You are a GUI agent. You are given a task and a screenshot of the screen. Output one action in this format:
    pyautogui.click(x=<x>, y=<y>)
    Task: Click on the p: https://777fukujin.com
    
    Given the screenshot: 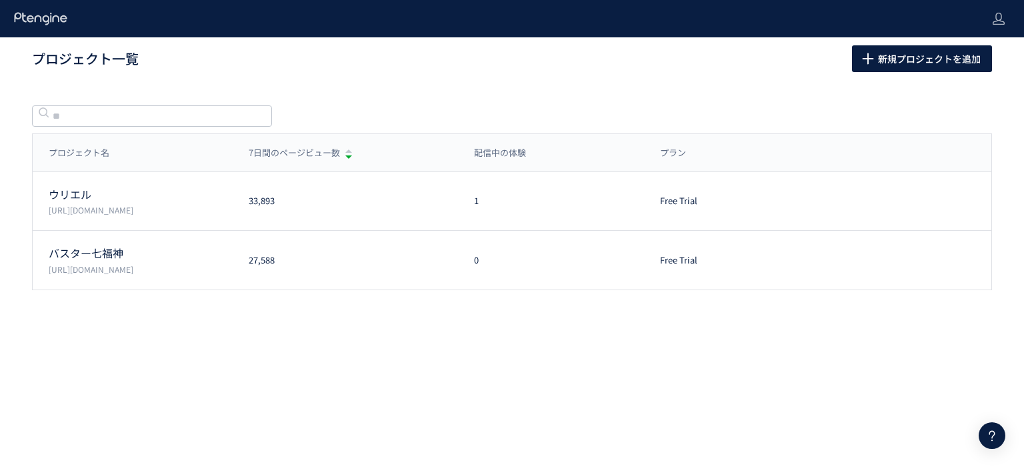 What is the action you would take?
    pyautogui.click(x=141, y=269)
    